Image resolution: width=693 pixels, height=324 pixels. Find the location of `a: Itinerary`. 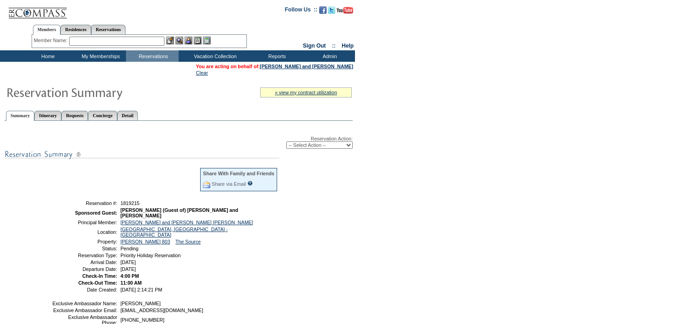

a: Itinerary is located at coordinates (48, 115).